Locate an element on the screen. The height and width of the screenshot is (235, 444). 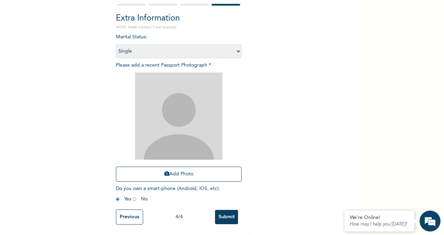
div: Minimize live chat window is located at coordinates (123, 12).